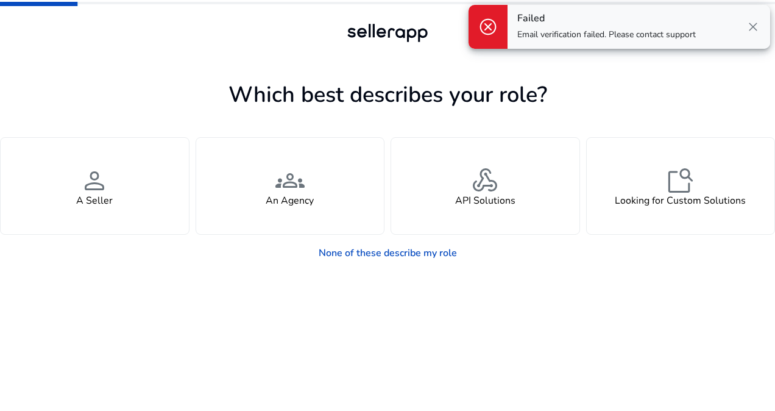 The image size is (775, 411). What do you see at coordinates (485, 201) in the screenshot?
I see `h4: API Solutions` at bounding box center [485, 201].